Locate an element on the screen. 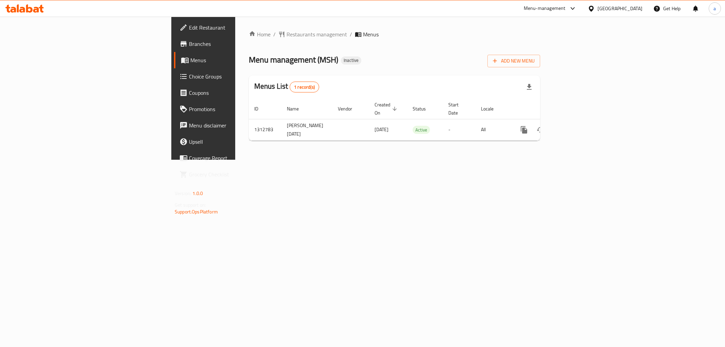  span: ID is located at coordinates (261, 109).